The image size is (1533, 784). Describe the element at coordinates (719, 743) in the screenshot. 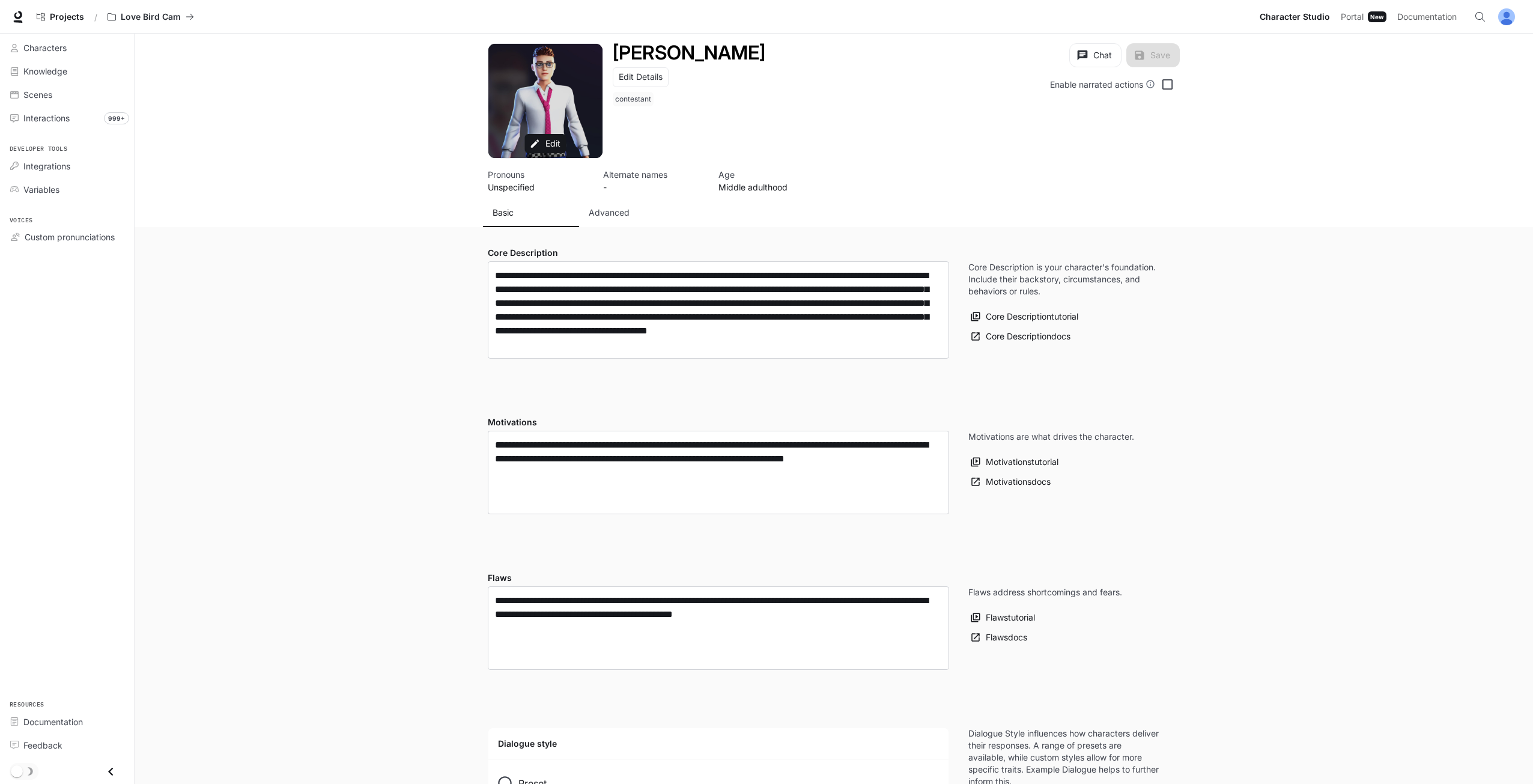

I see `h4: Dialogue style` at that location.